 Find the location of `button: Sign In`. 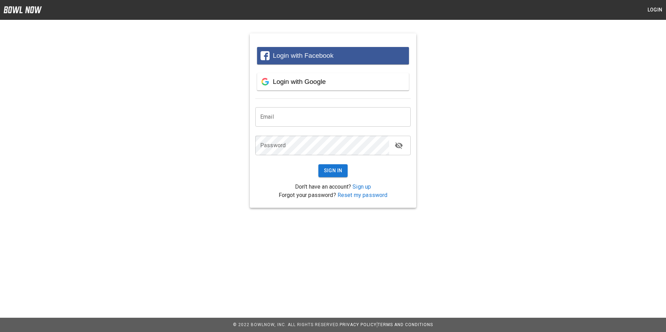

button: Sign In is located at coordinates (333, 171).